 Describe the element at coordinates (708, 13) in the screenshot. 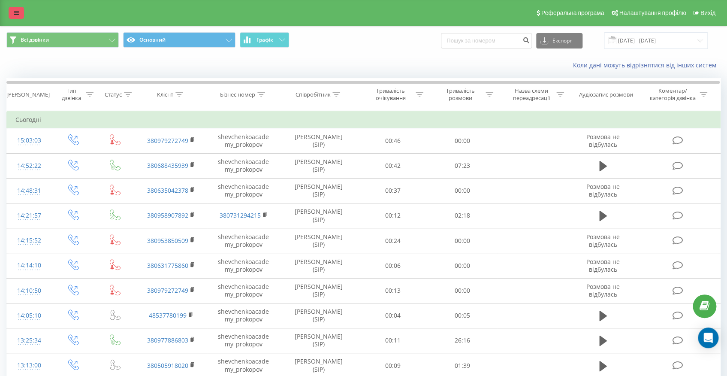

I see `span: Вихід` at that location.